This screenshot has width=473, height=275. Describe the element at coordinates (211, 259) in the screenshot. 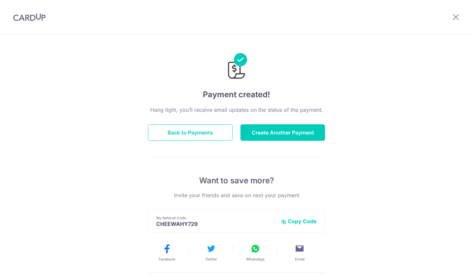

I see `span: Twitter` at that location.